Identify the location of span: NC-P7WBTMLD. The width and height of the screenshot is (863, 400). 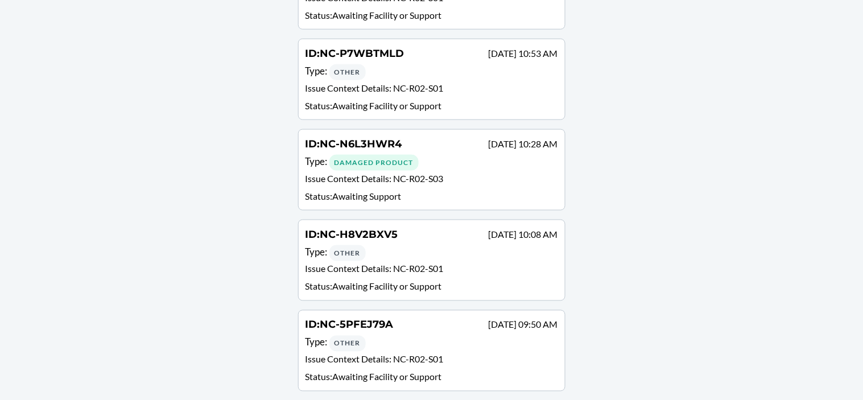
(362, 53).